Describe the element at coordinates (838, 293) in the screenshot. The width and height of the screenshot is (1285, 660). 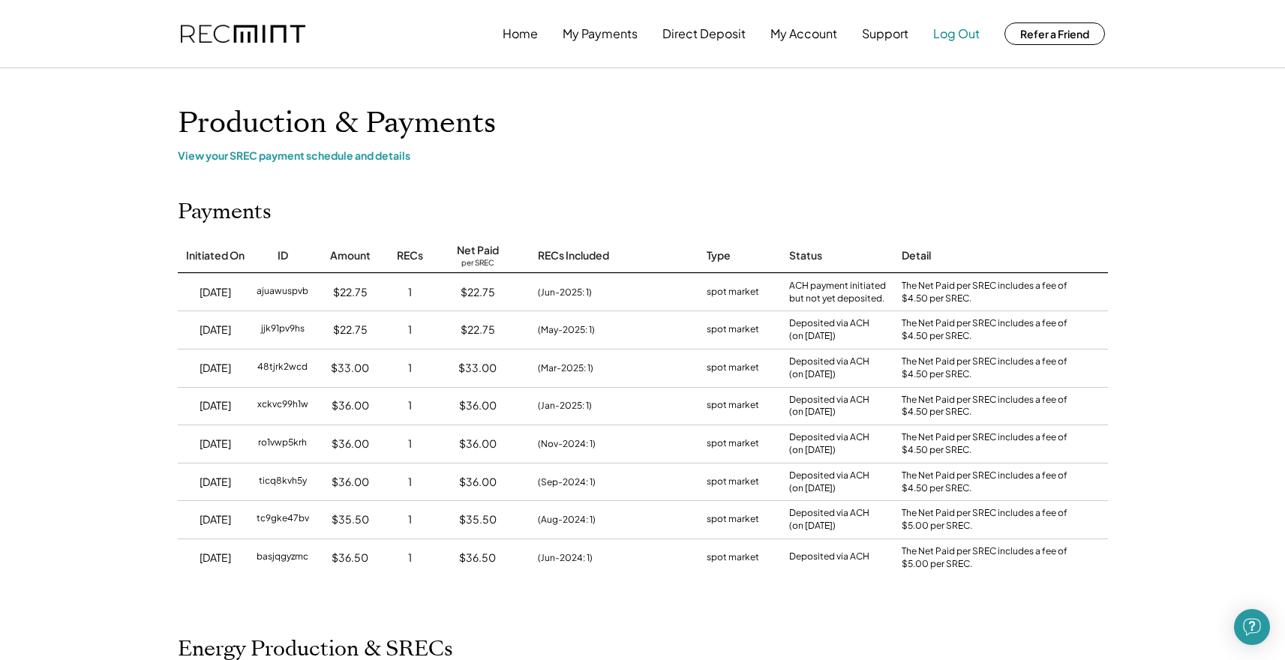
I see `div: ACH payment initiated but not yet deposited.` at that location.